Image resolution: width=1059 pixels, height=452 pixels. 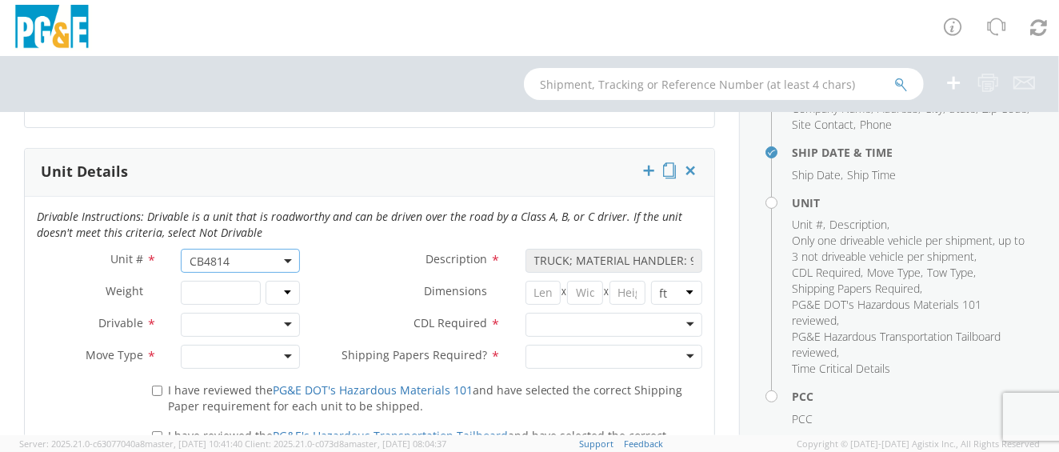 What do you see at coordinates (84, 172) in the screenshot?
I see `h3: Unit Details` at bounding box center [84, 172].